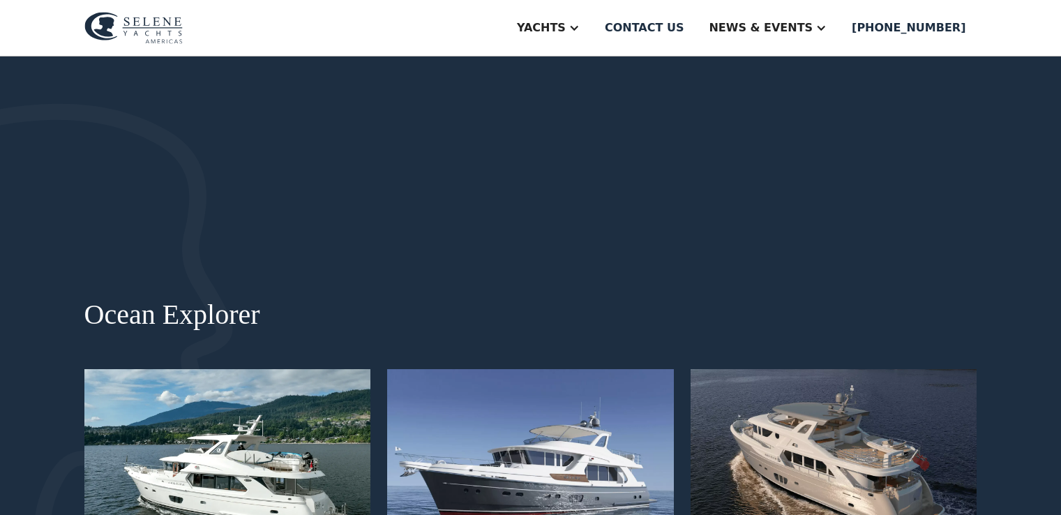 The image size is (1061, 515). Describe the element at coordinates (541, 28) in the screenshot. I see `div: Yachts` at that location.